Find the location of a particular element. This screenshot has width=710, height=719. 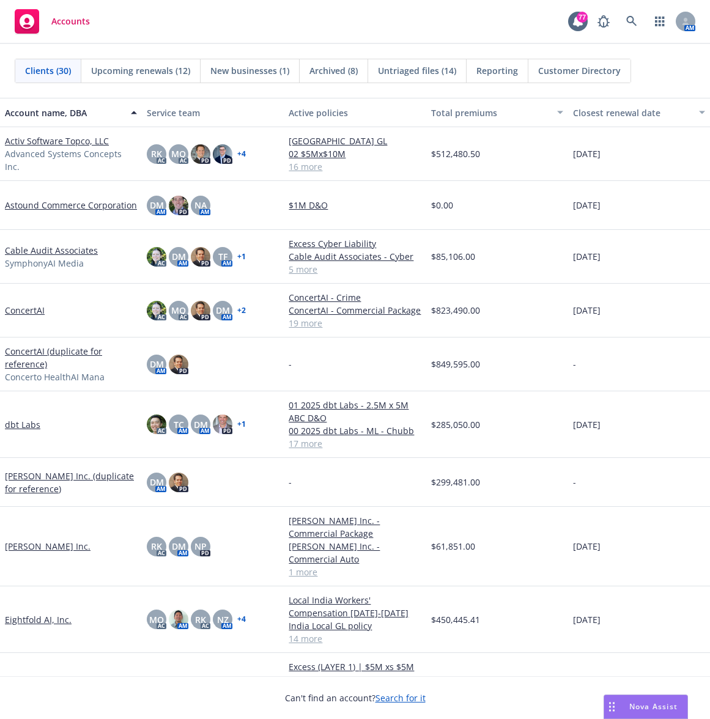

a: Accounts is located at coordinates (52, 21).